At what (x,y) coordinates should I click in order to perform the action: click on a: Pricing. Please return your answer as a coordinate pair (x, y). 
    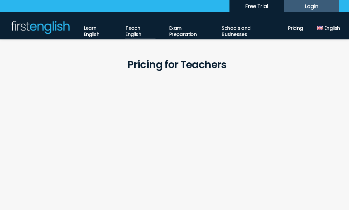
    Looking at the image, I should click on (296, 26).